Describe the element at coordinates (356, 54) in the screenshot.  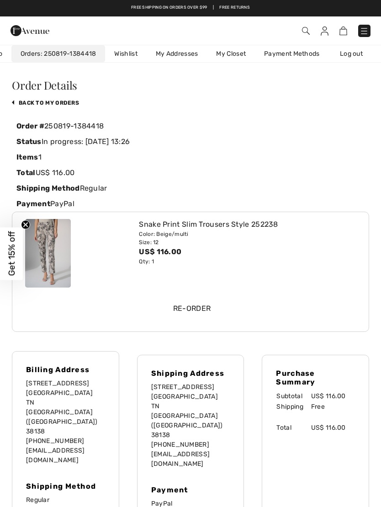
I see `a: Log out` at that location.